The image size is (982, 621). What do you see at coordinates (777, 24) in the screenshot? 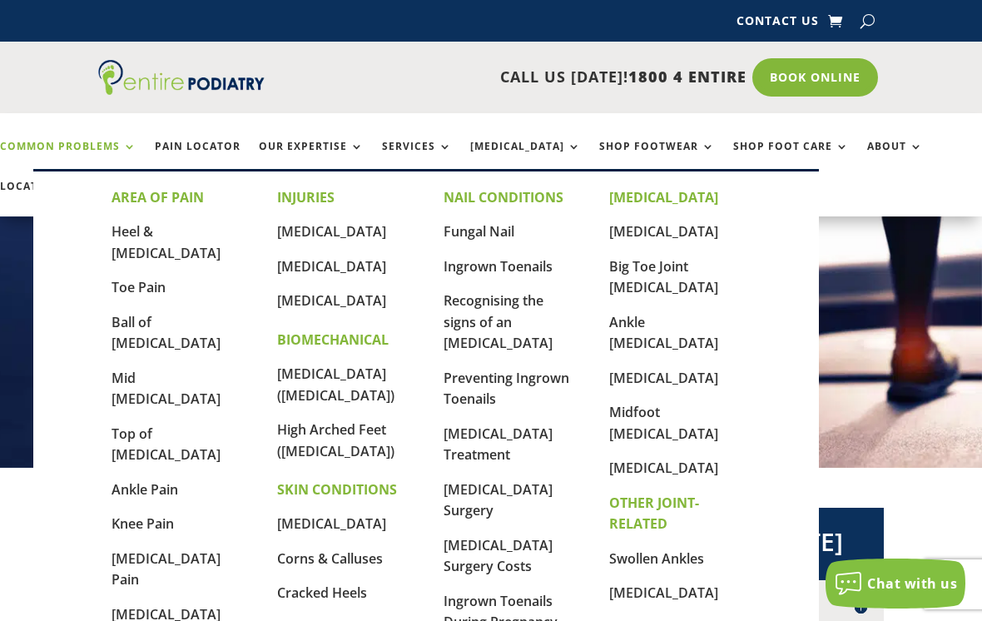
I see `a: Contact Us` at bounding box center [777, 24].